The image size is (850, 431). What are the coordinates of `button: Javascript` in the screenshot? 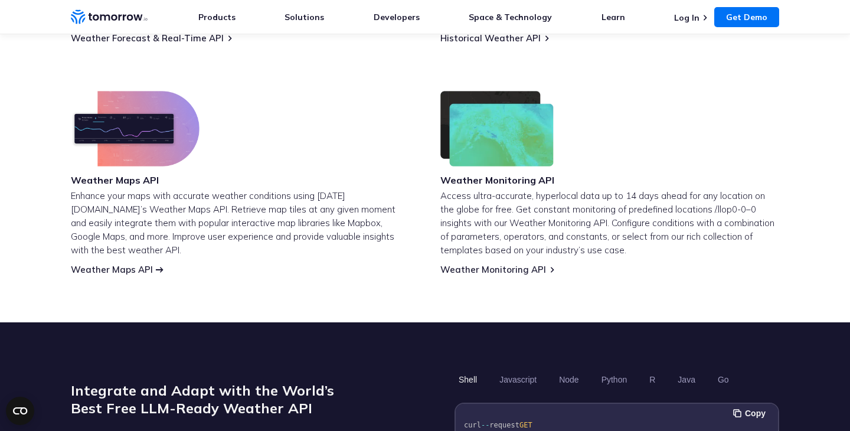 It's located at (517, 379).